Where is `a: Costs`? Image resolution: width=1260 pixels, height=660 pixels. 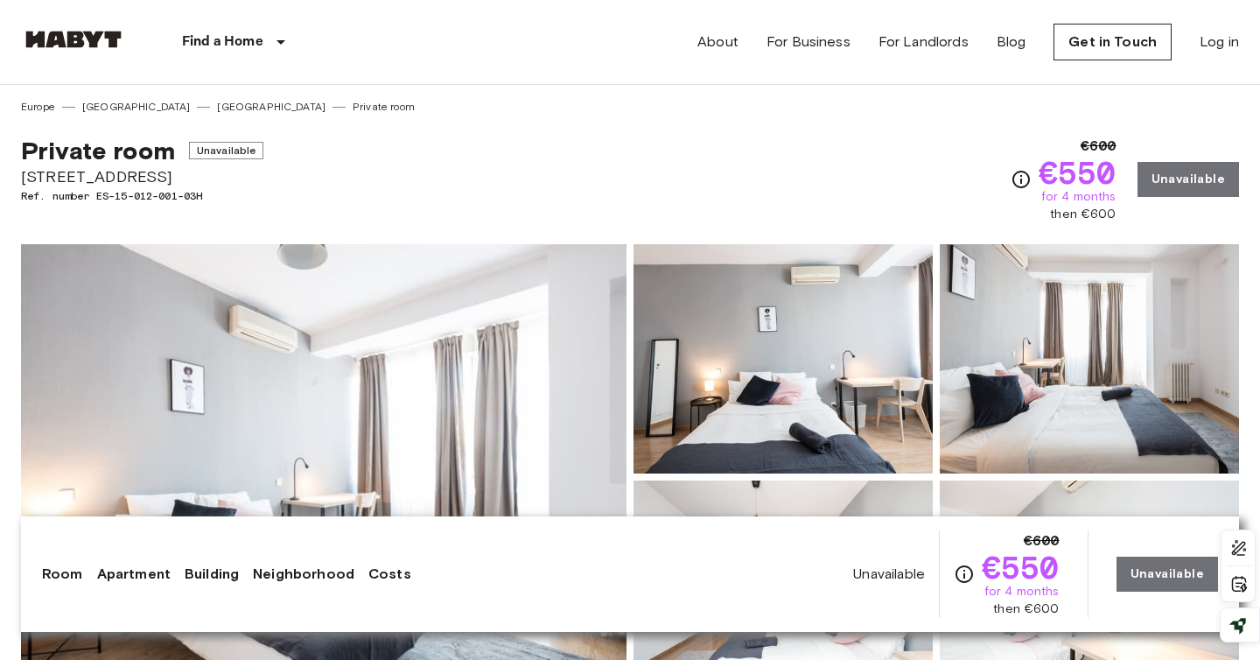
a: Costs is located at coordinates (389, 574).